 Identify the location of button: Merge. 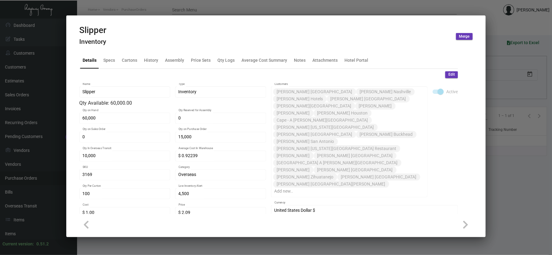
(464, 36).